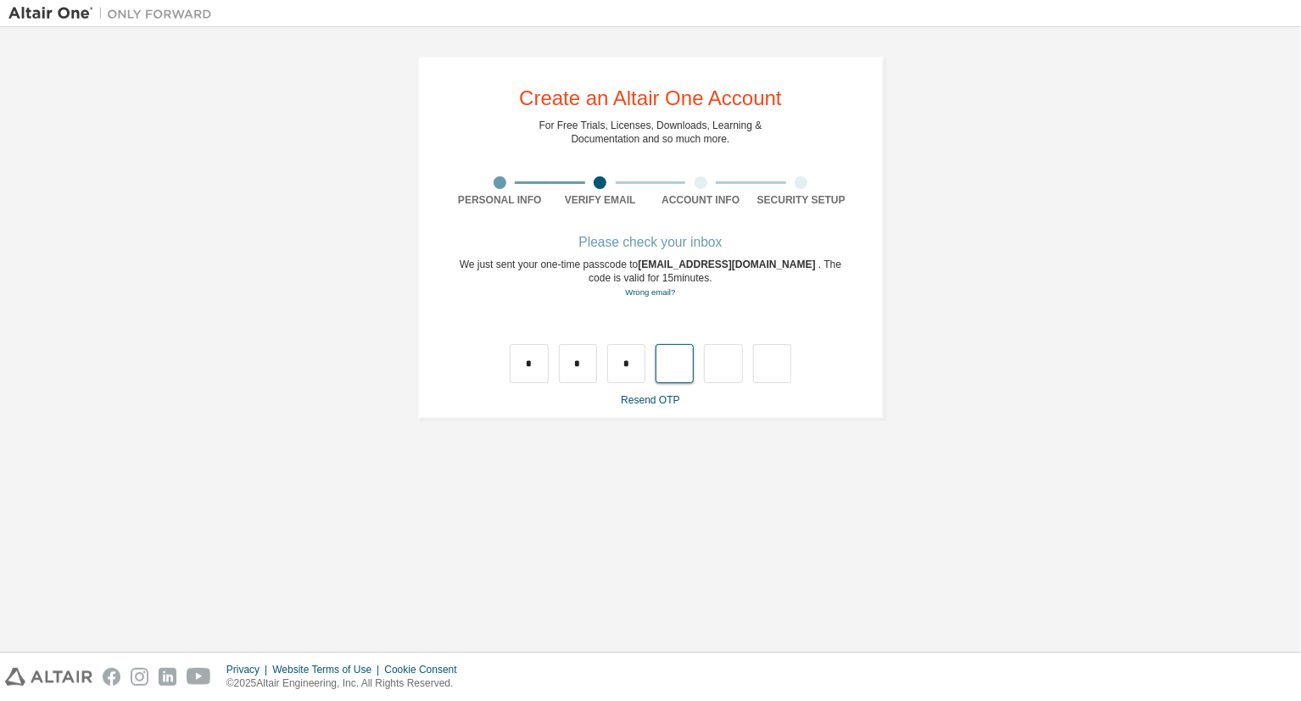 The height and width of the screenshot is (701, 1301). What do you see at coordinates (328, 670) in the screenshot?
I see `div: Website Terms of Use` at bounding box center [328, 670].